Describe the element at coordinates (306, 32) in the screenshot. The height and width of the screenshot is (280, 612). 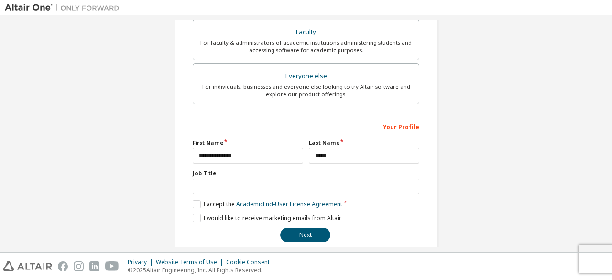
I see `div: Faculty` at that location.